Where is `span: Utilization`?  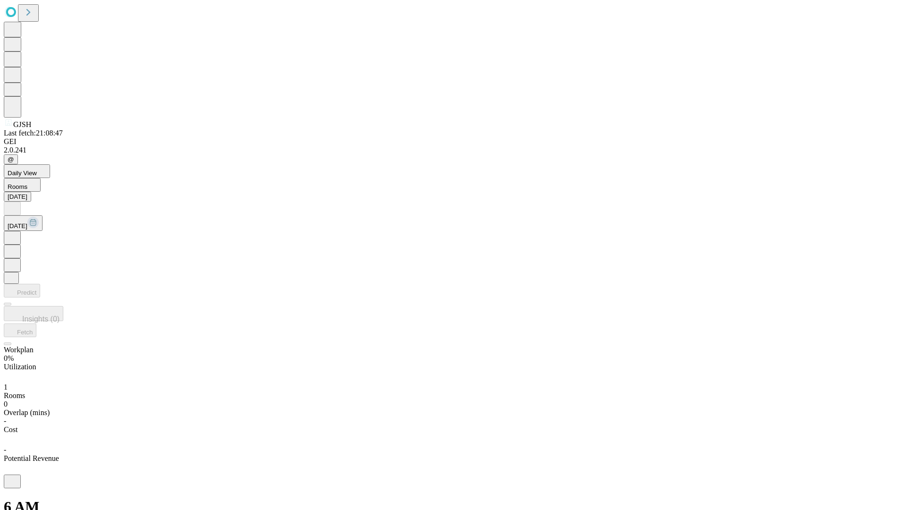
span: Utilization is located at coordinates (20, 367).